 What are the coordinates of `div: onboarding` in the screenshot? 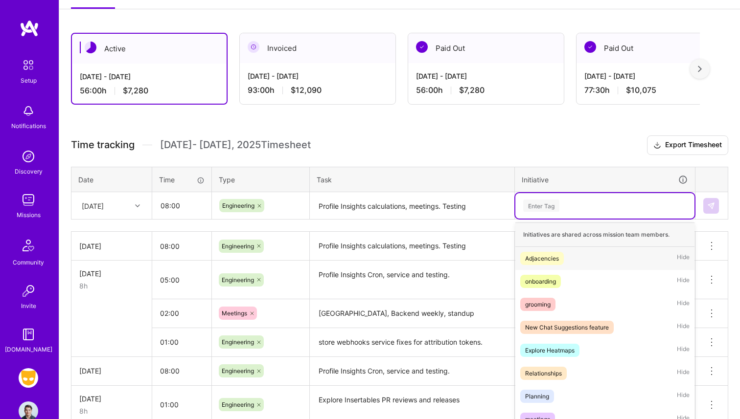 It's located at (540, 281).